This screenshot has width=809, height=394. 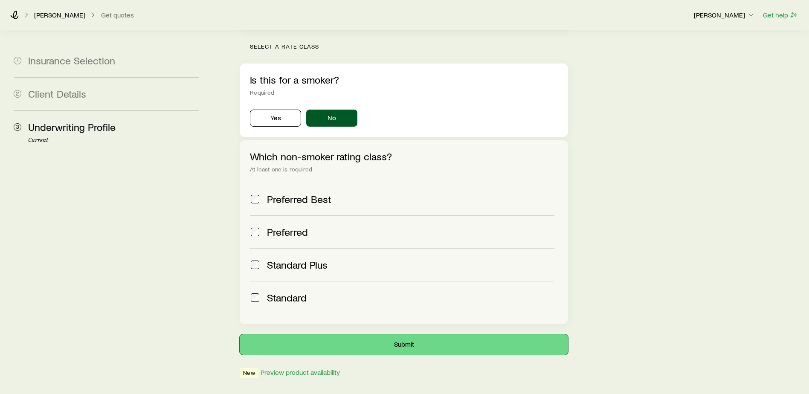 I want to click on span: Underwriting Profile, so click(x=72, y=127).